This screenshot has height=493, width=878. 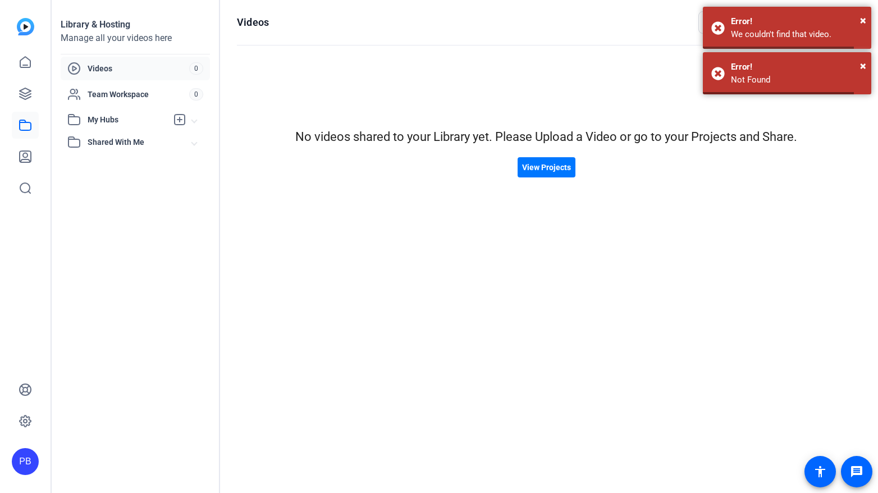 What do you see at coordinates (547, 136) in the screenshot?
I see `div: No videos shared to your Library yet. Please Upload a Video or go to your Projects and Share.` at bounding box center [547, 136].